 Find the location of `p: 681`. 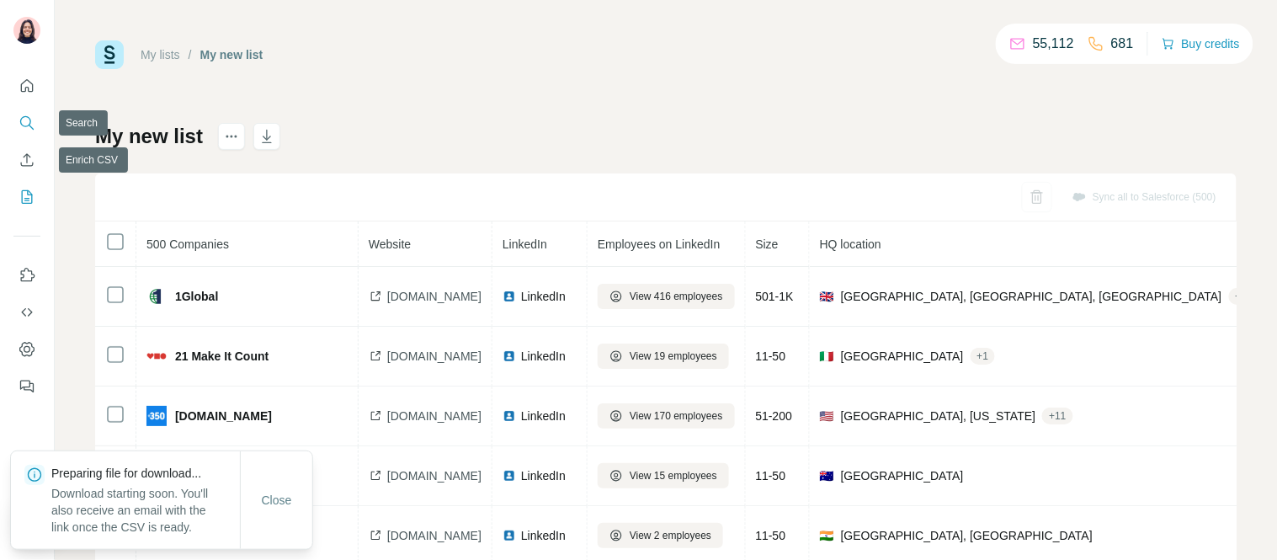

p: 681 is located at coordinates (1122, 44).